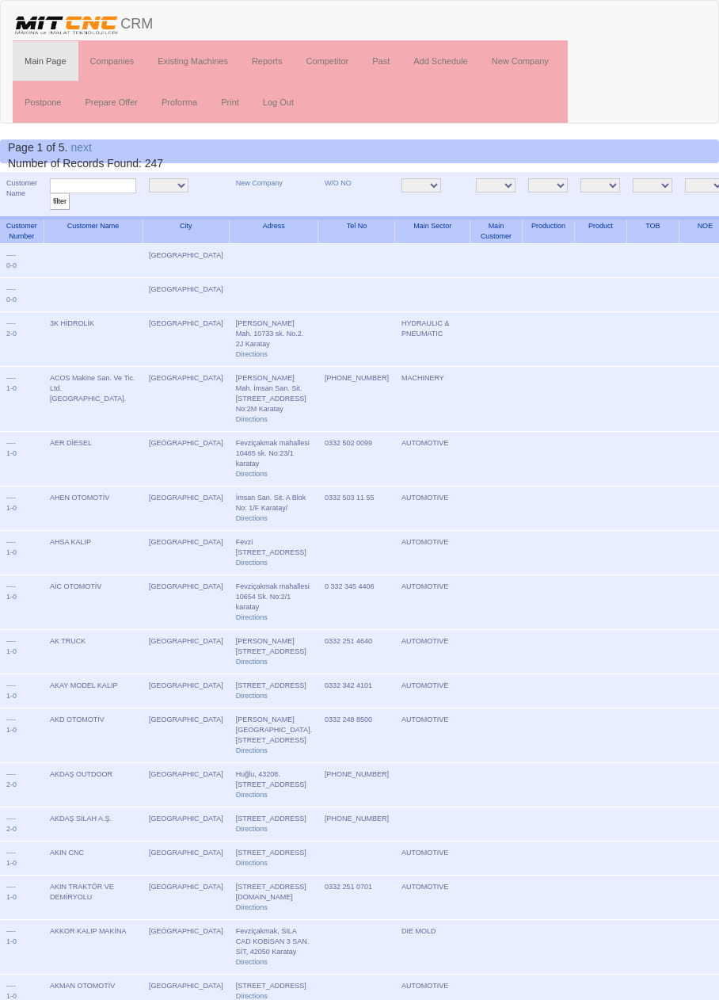 This screenshot has height=1000, width=719. Describe the element at coordinates (93, 553) in the screenshot. I see `td: AHSA KALIP` at that location.